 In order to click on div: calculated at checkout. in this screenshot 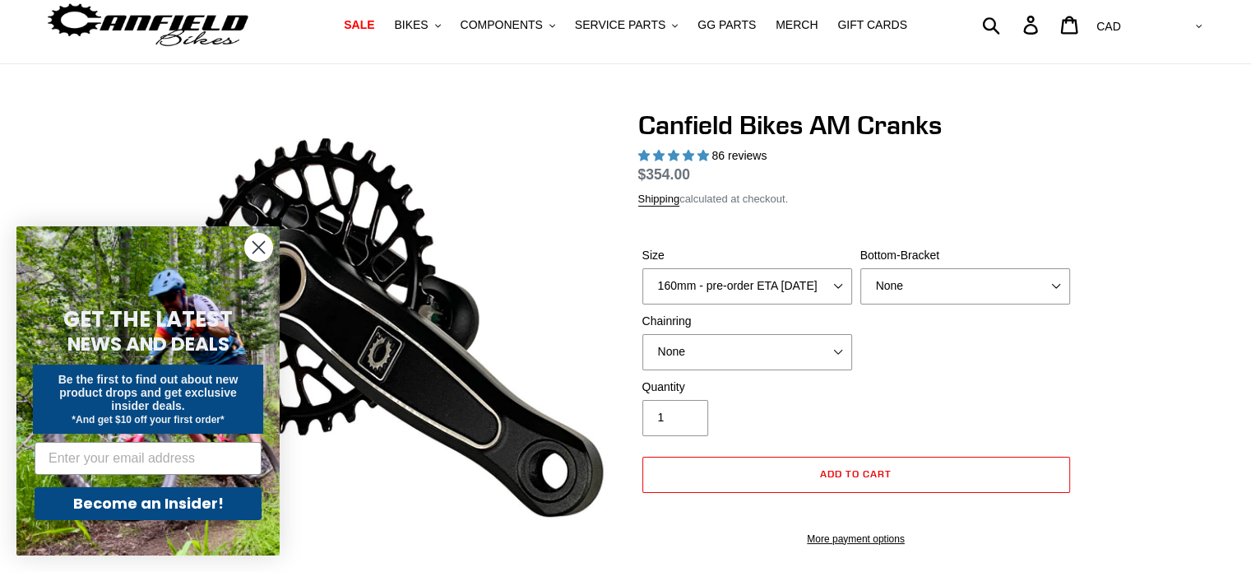, I will do `click(856, 199)`.